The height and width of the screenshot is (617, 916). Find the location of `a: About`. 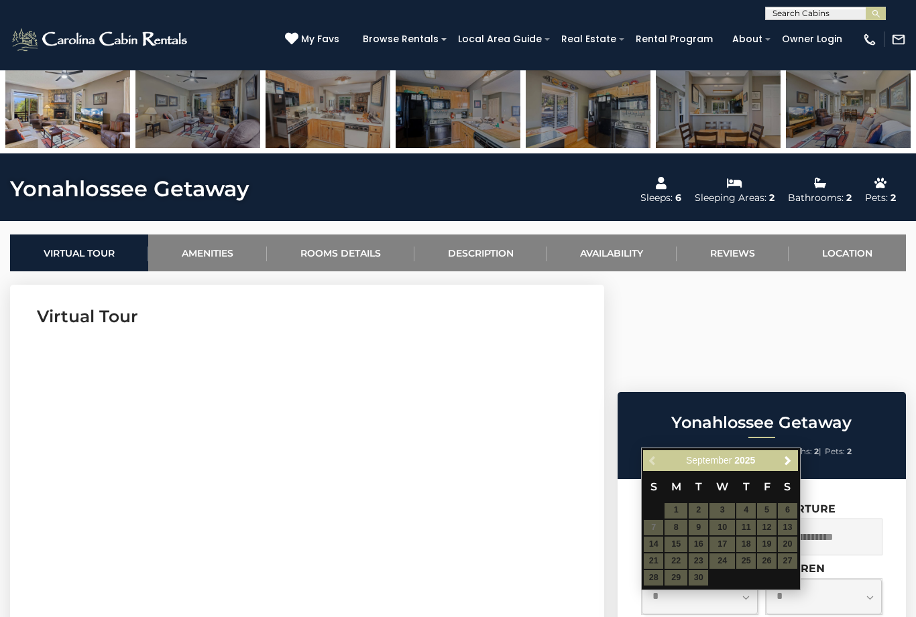

a: About is located at coordinates (747, 39).